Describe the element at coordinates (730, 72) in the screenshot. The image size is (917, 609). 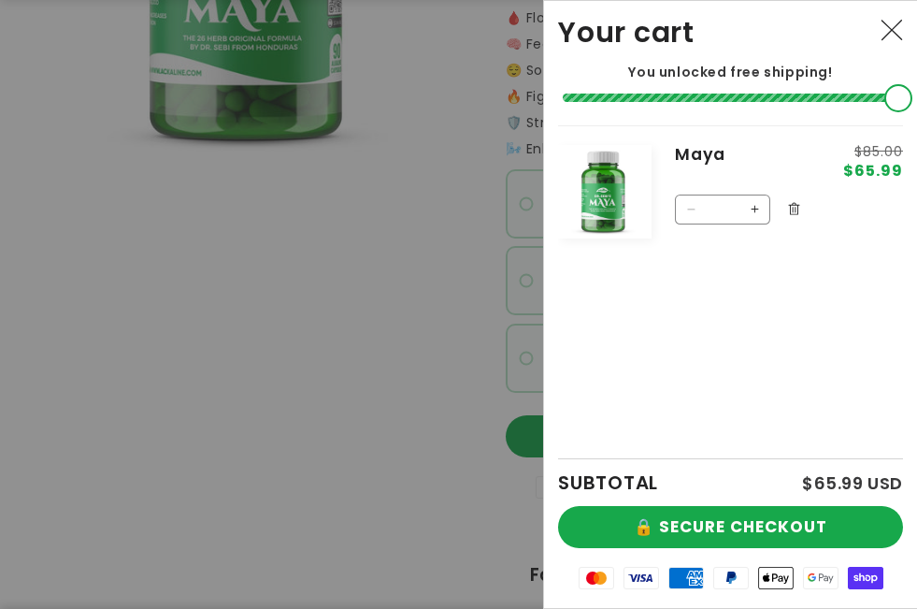
I see `p: You unlocked free shipping!` at that location.